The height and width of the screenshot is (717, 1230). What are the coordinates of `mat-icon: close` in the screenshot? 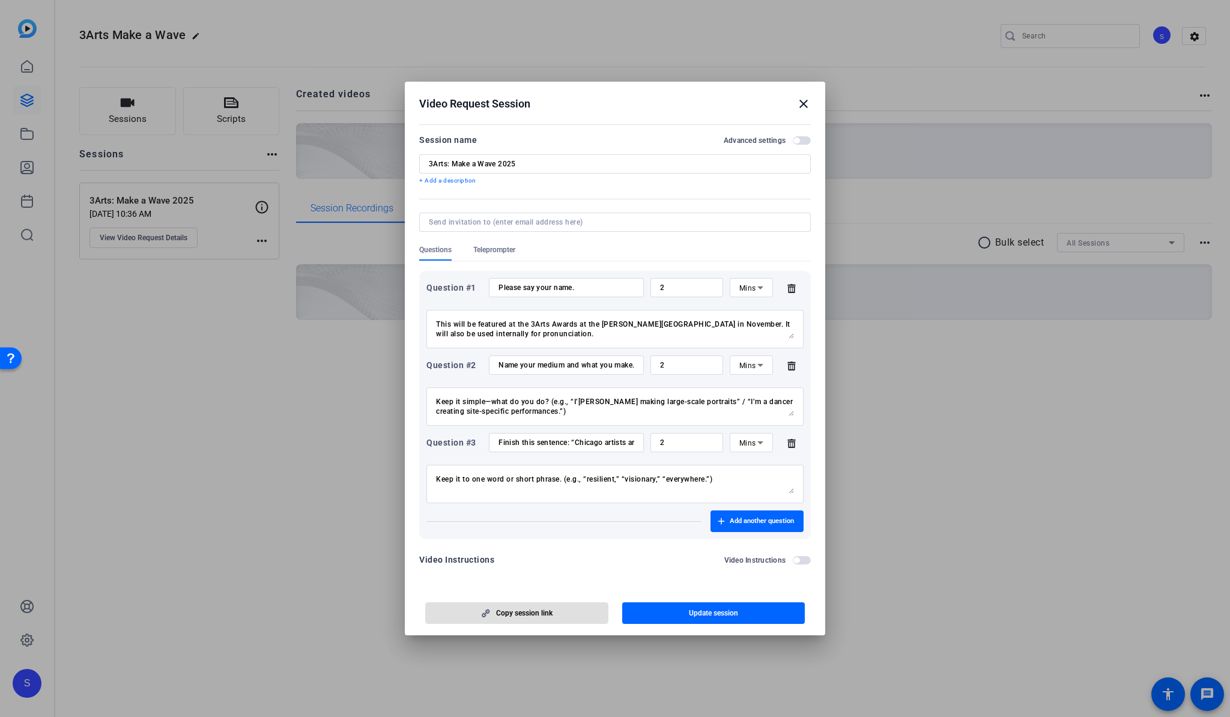 It's located at (804, 104).